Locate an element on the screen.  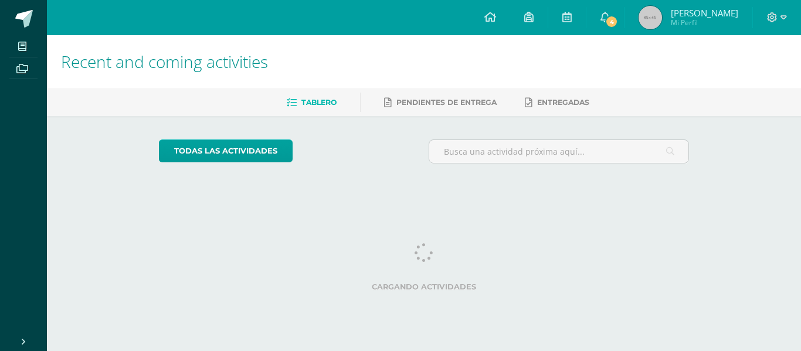
a: Tablero is located at coordinates (311, 103).